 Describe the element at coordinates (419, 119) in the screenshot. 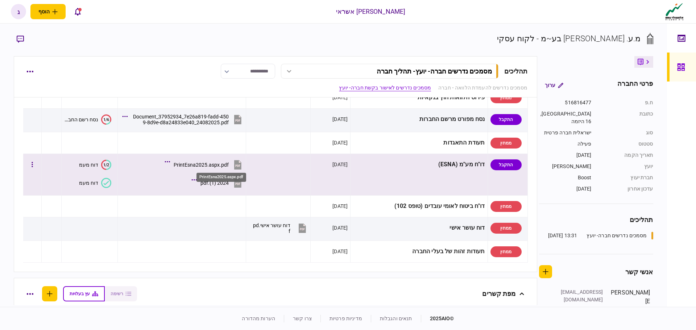

I see `div: נסח מפורט מרשם החברות` at that location.